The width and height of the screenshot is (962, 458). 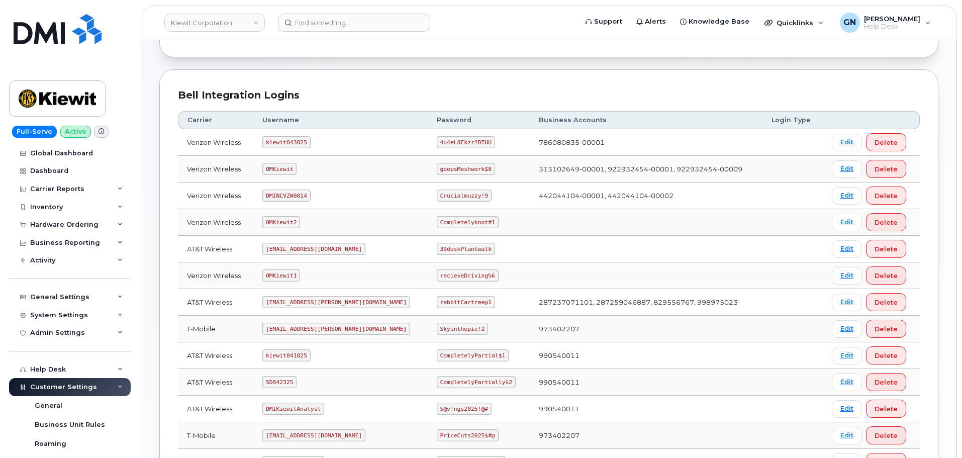 What do you see at coordinates (479, 120) in the screenshot?
I see `th: Password` at bounding box center [479, 120].